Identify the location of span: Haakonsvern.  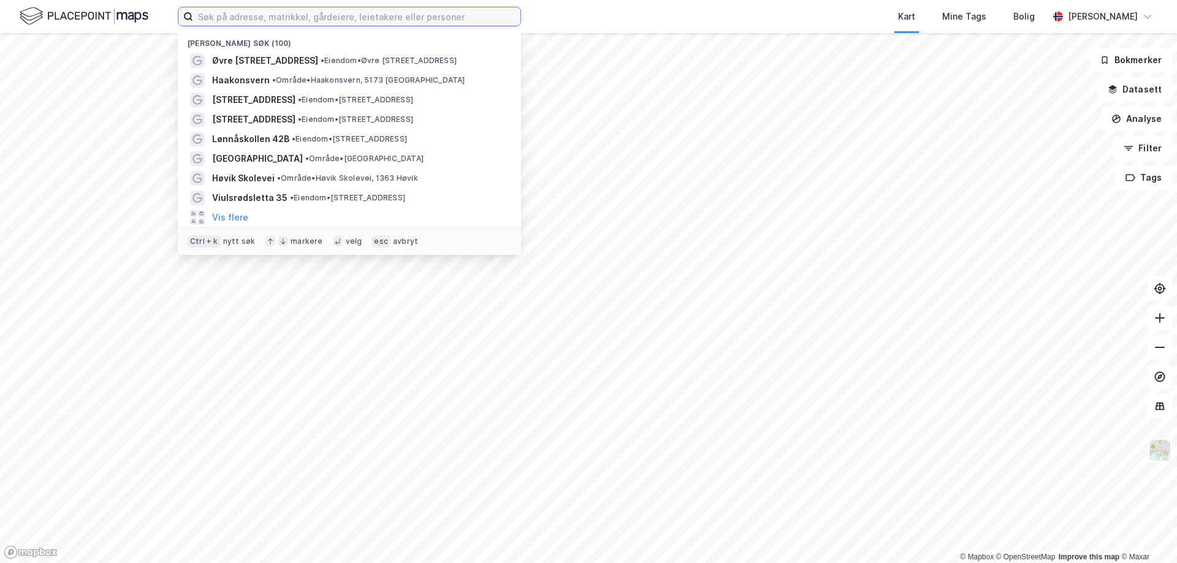
(241, 80).